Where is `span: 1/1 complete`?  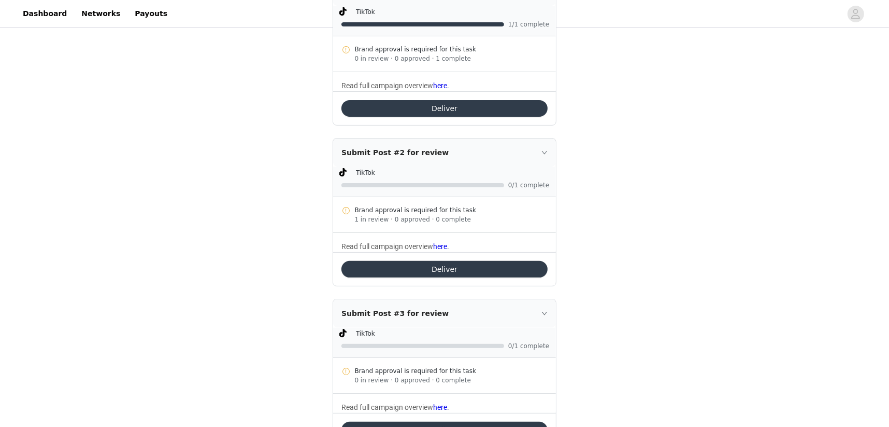
span: 1/1 complete is located at coordinates (529, 24).